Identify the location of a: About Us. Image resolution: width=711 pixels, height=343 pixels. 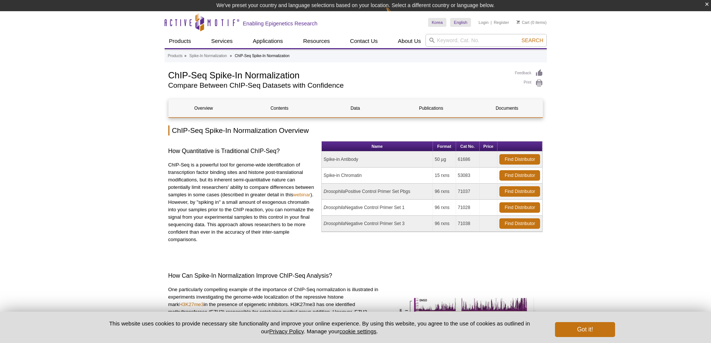
(410, 41).